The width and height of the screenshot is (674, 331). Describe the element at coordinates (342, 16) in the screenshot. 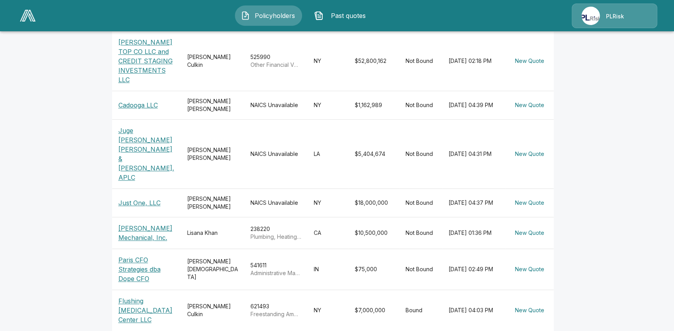

I see `button: Past quotes IconPast quotes` at that location.